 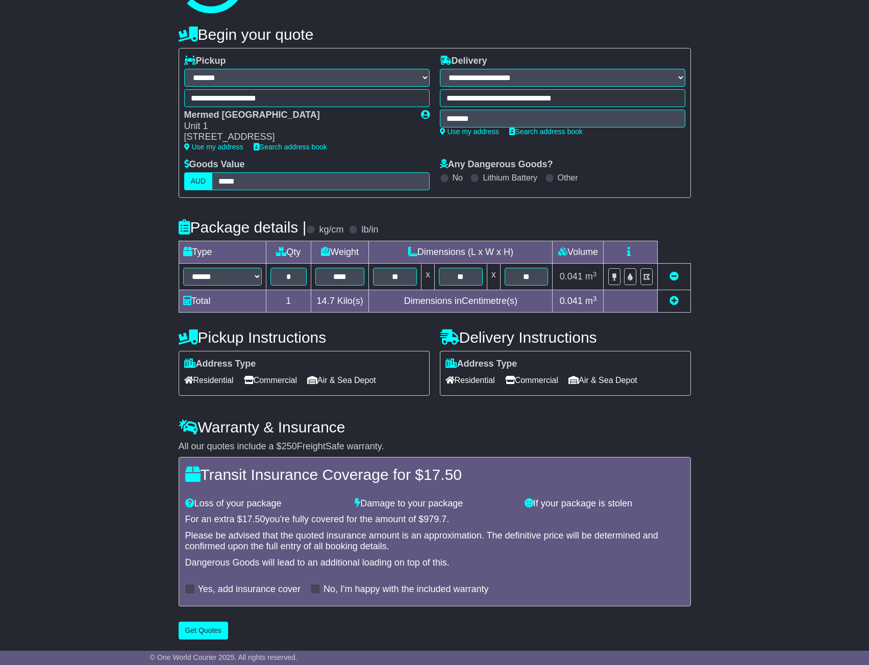 I want to click on h4: Transit Insurance Coverage for $, so click(x=435, y=474).